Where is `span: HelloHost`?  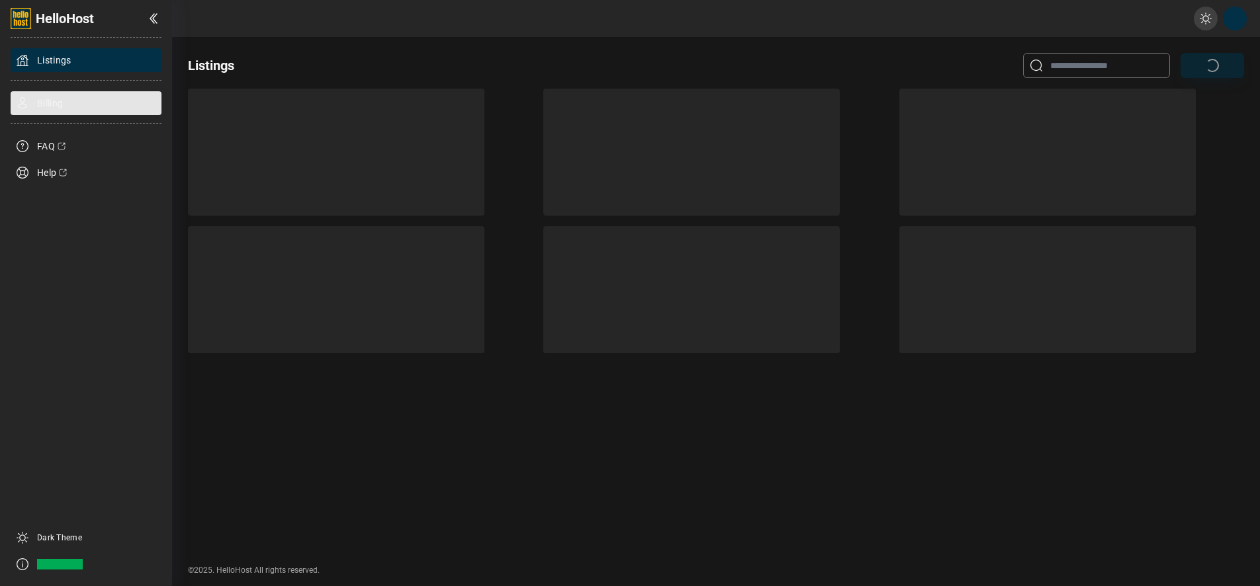 span: HelloHost is located at coordinates (65, 19).